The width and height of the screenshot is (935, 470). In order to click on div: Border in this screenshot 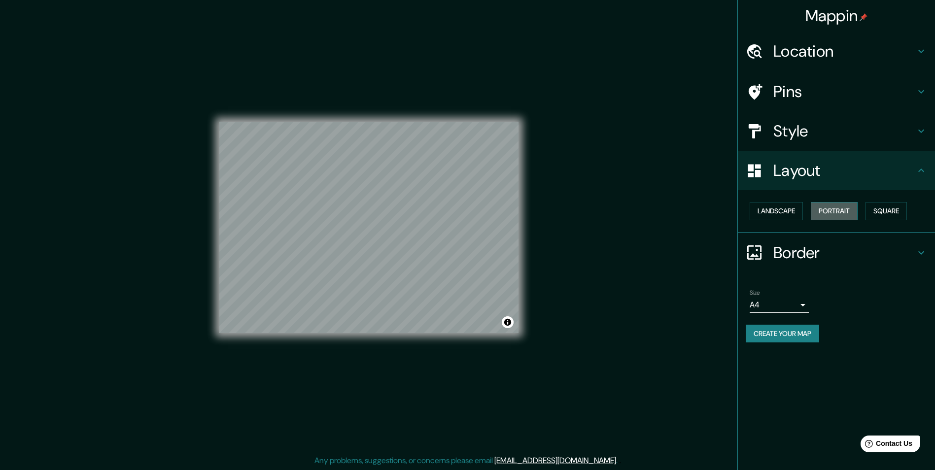, I will do `click(837, 253)`.